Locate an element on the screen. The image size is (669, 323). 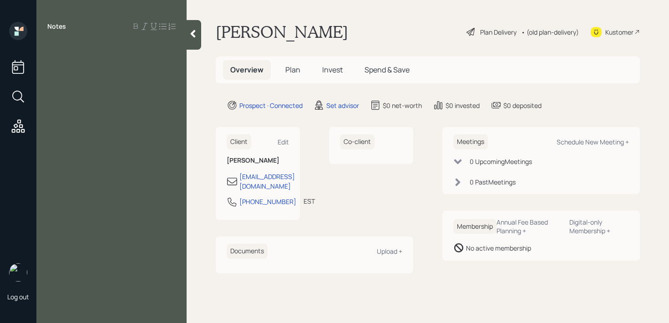
h6: Client is located at coordinates (239, 142).